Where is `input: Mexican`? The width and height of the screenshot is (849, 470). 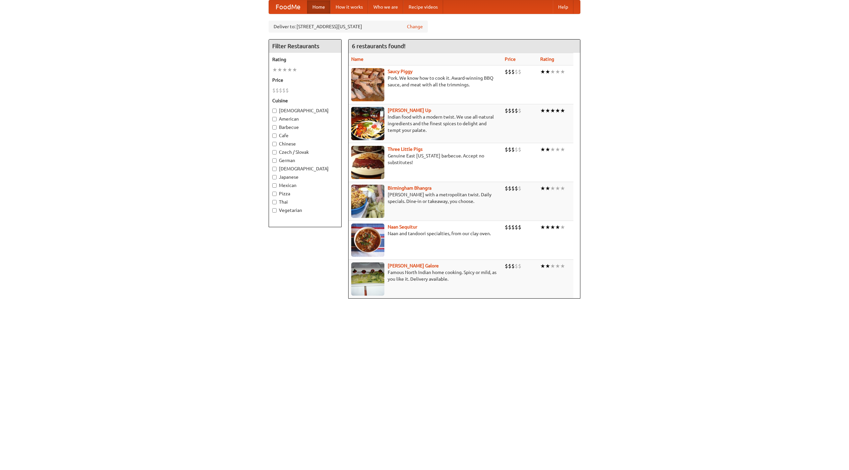
input: Mexican is located at coordinates (274, 185).